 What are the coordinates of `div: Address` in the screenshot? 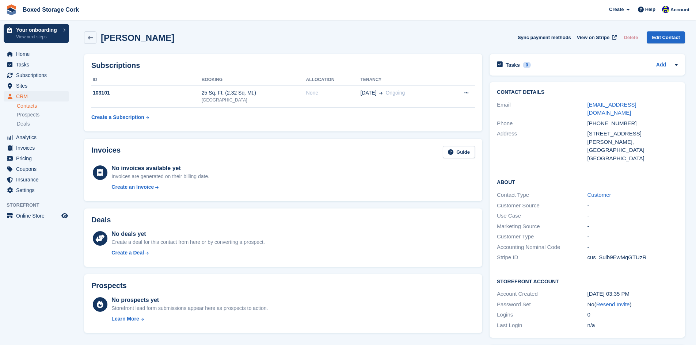 It's located at (542, 146).